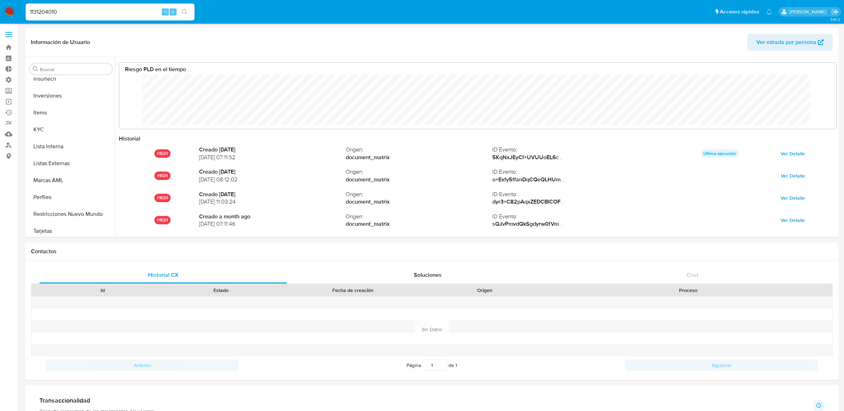  What do you see at coordinates (720, 153) in the screenshot?
I see `p: Ultima ejecución` at bounding box center [720, 153].